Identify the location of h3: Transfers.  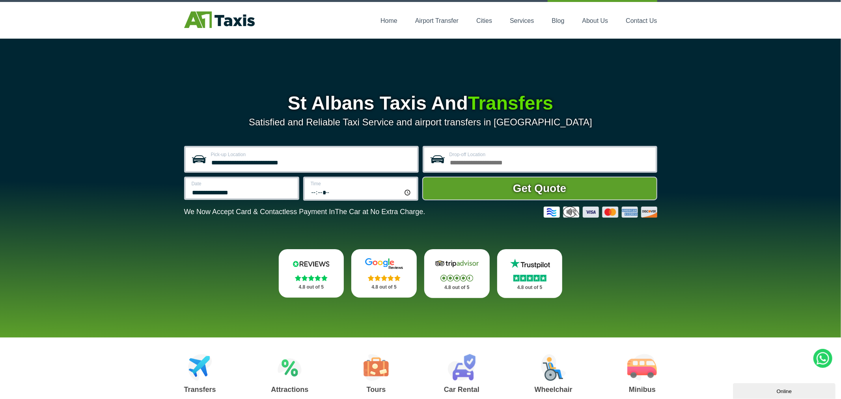
(200, 390).